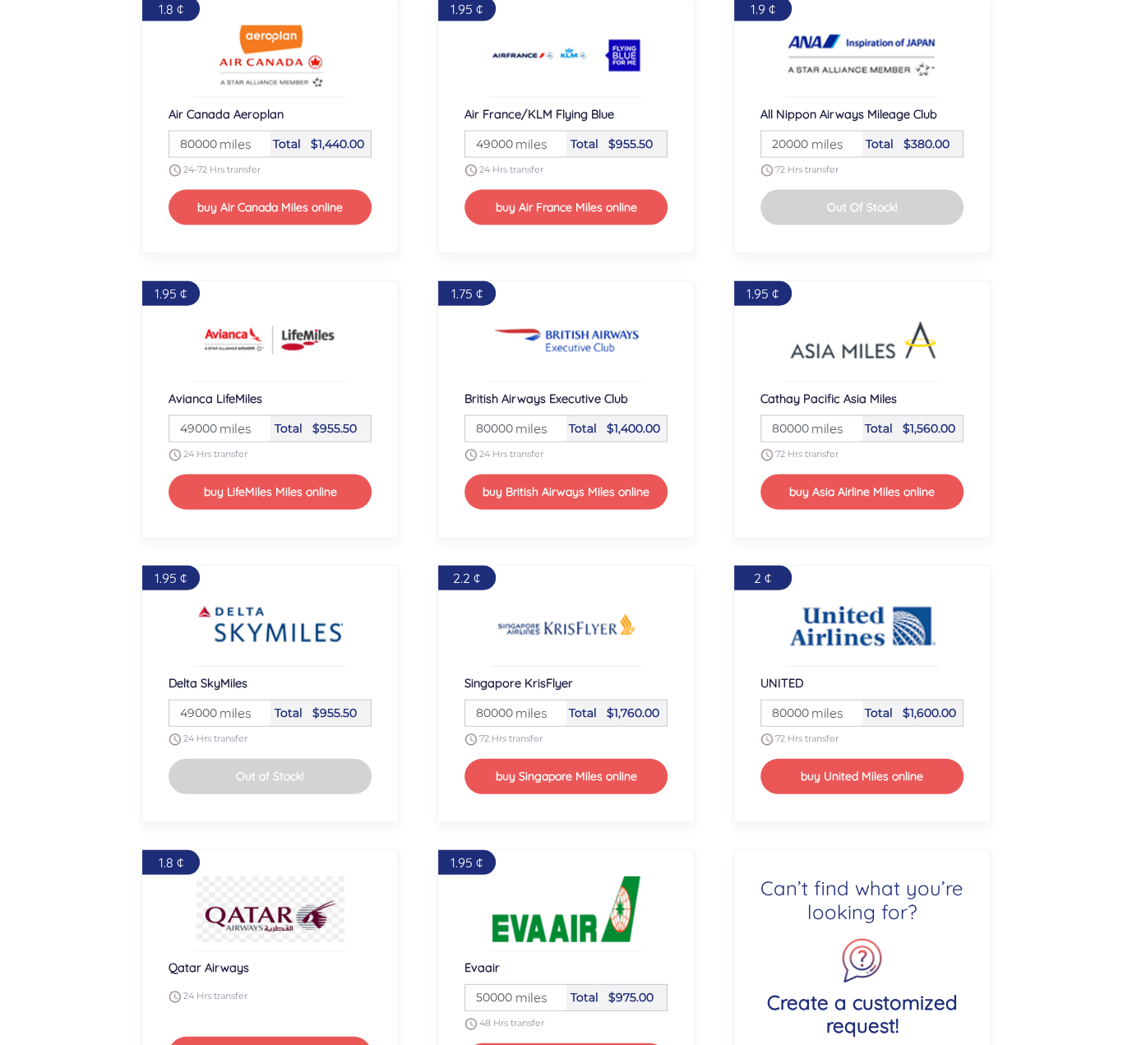 The image size is (1132, 1045). Describe the element at coordinates (762, 578) in the screenshot. I see `span: 2 ¢` at that location.